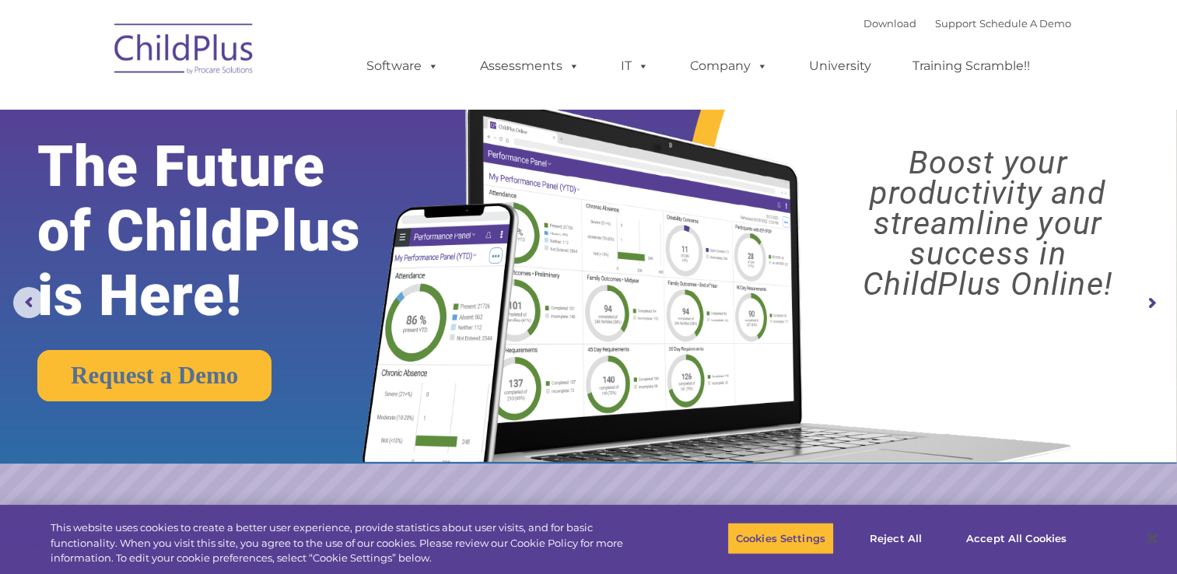  Describe the element at coordinates (402, 66) in the screenshot. I see `a: Software` at that location.